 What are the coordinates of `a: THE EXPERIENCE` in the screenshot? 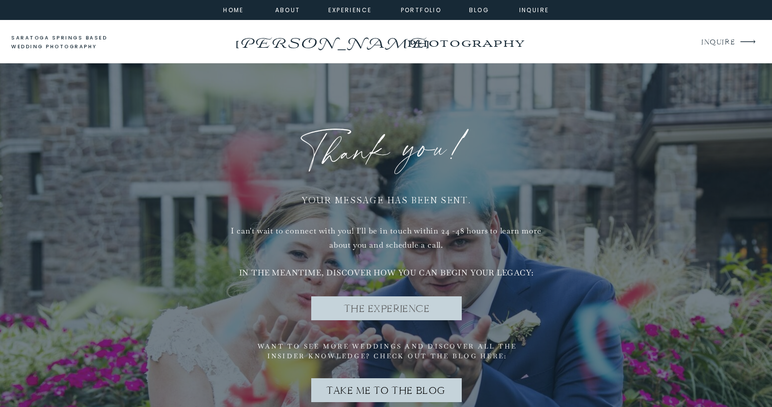 It's located at (387, 308).